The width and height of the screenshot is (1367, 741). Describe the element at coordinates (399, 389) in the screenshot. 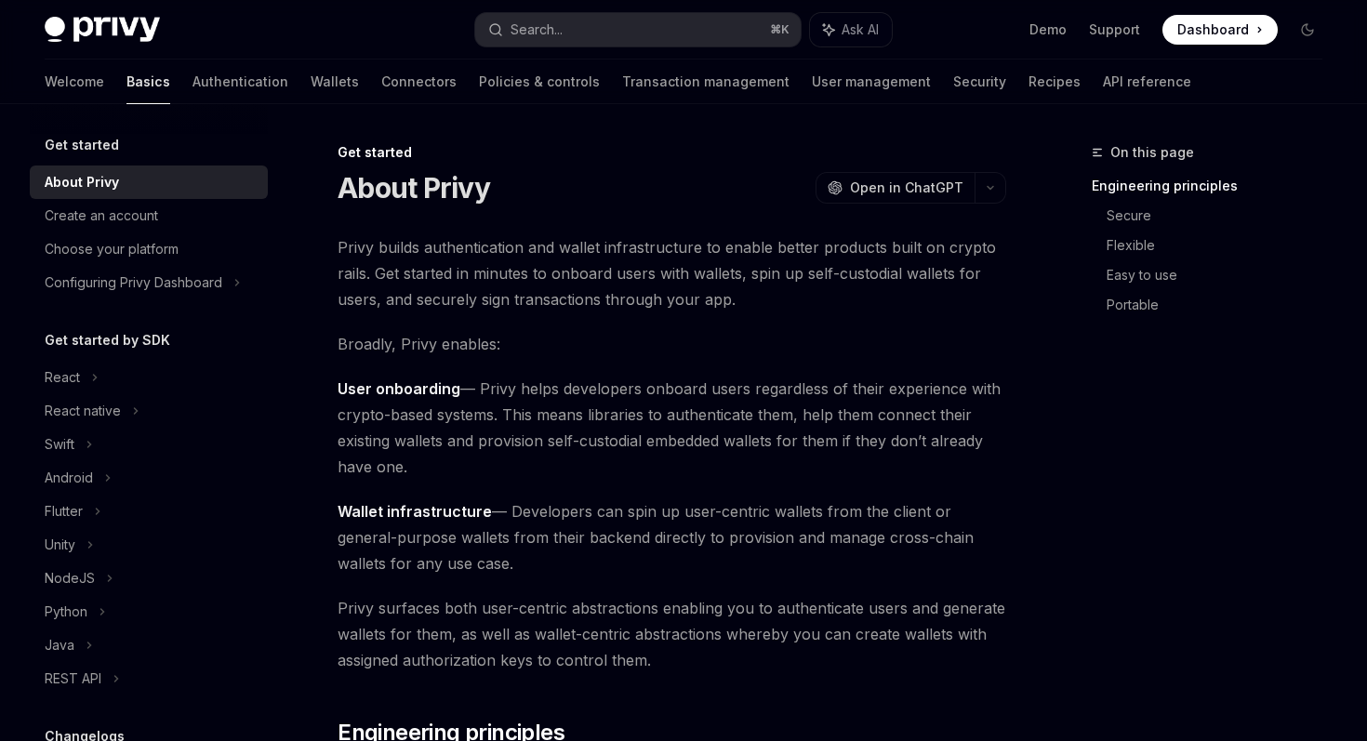

I see `strong: User onboarding` at that location.